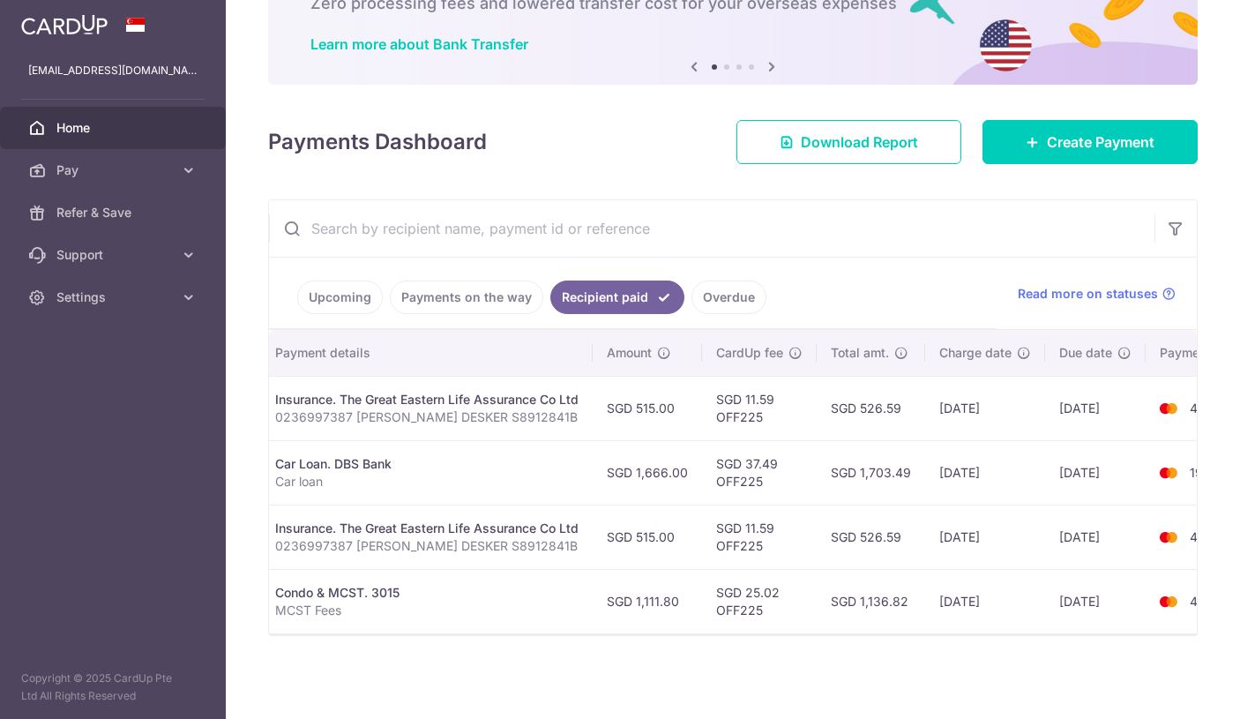  I want to click on a: Learn more about Bank Transfer, so click(419, 44).